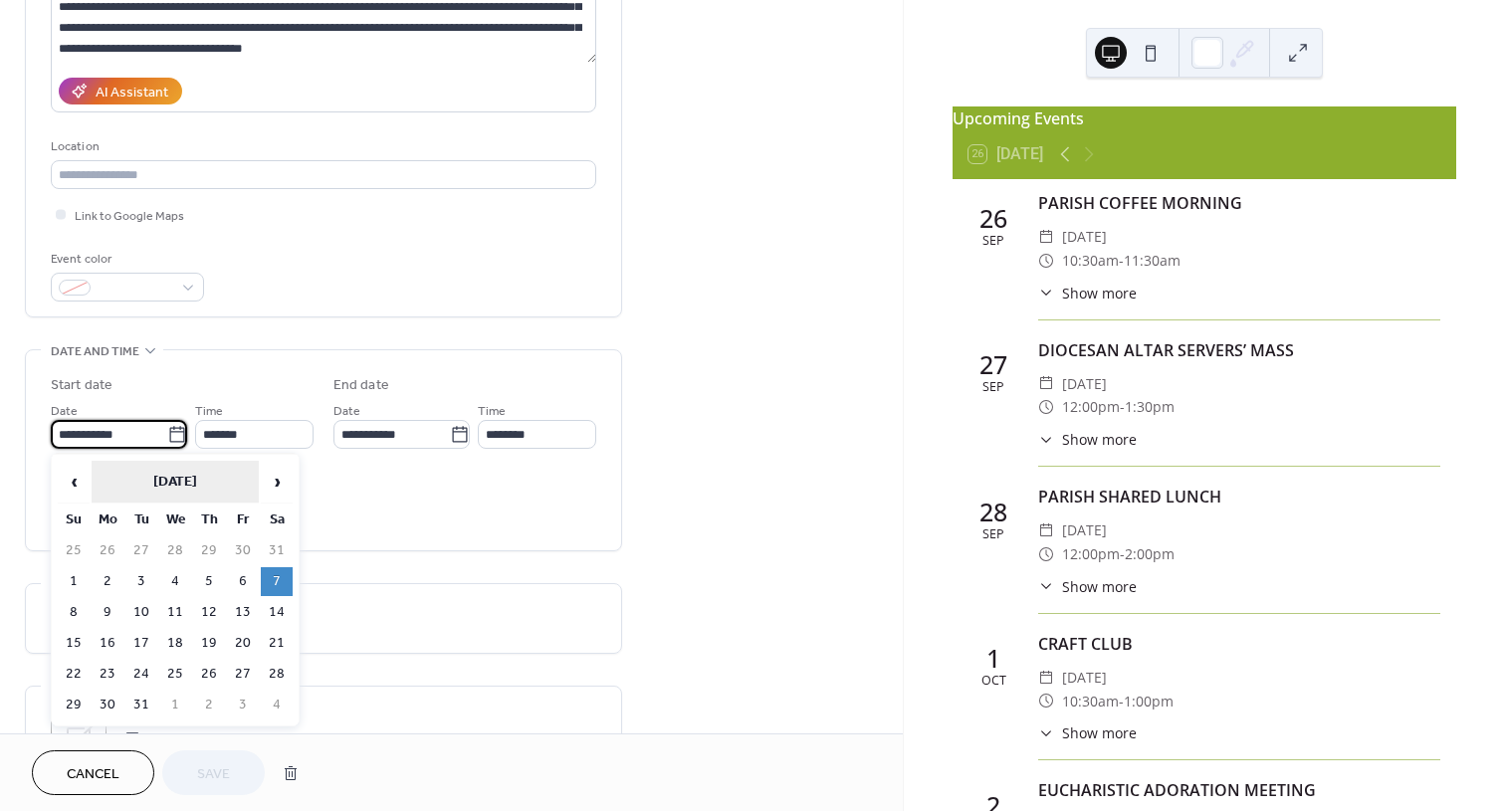 This screenshot has width=1505, height=811. I want to click on td: 13, so click(243, 612).